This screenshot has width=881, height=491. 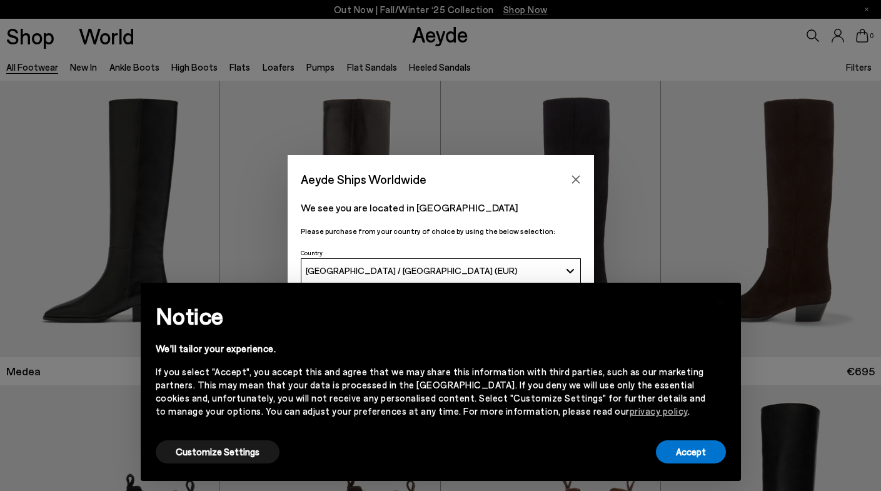 What do you see at coordinates (431, 348) in the screenshot?
I see `div: We'll tailor your experience.` at bounding box center [431, 348].